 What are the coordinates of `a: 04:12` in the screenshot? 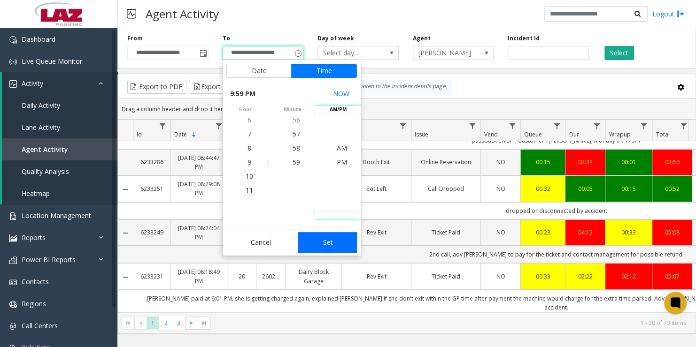 It's located at (585, 232).